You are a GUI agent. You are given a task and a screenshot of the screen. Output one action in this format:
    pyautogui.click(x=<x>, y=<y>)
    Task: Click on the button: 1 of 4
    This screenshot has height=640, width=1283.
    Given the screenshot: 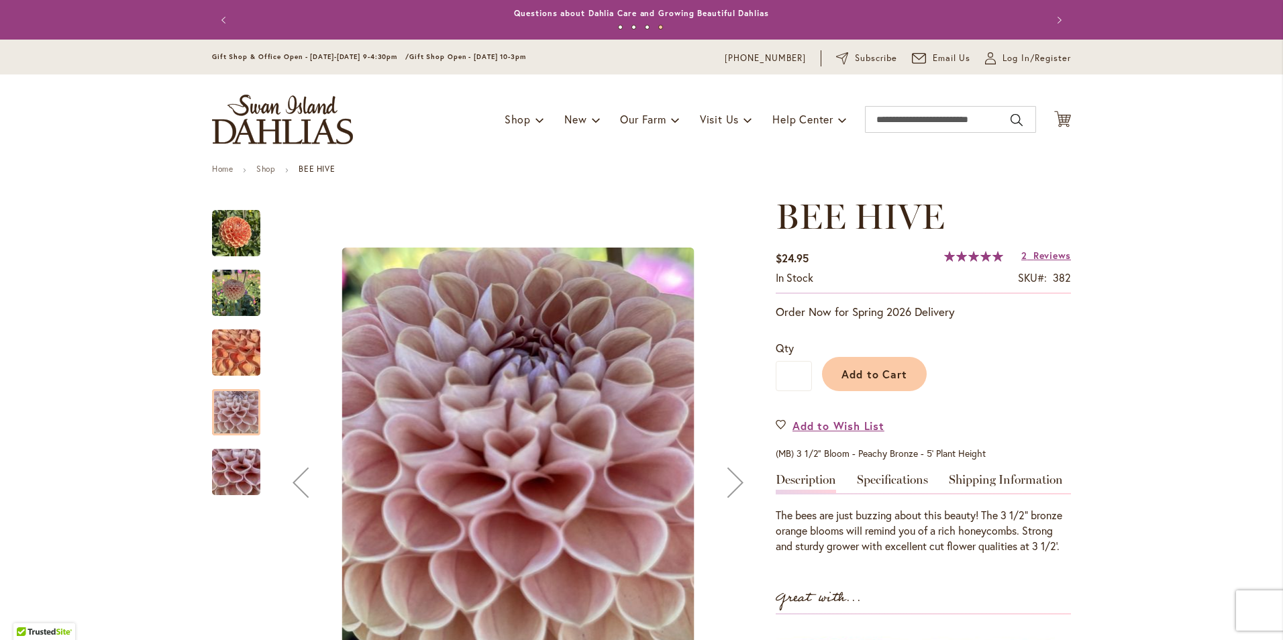 What is the action you would take?
    pyautogui.click(x=620, y=27)
    